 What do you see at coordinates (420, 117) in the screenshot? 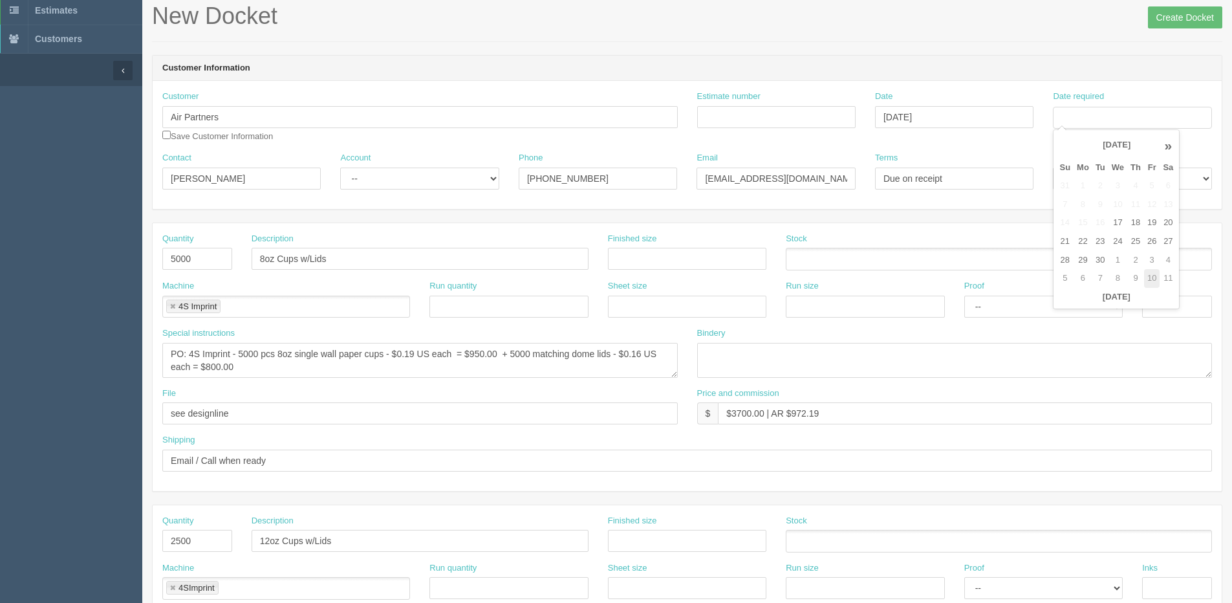
I see `input: Enter customer name` at bounding box center [420, 117].